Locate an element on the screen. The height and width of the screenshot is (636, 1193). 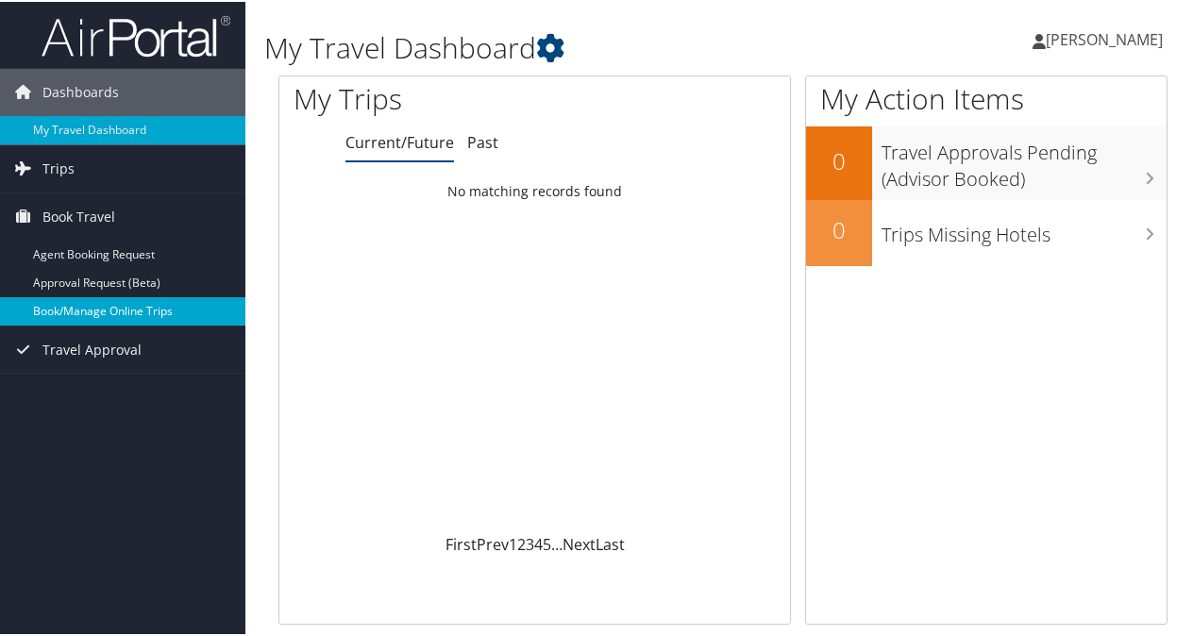
a: 0Trips Missing Hotels is located at coordinates (987, 231).